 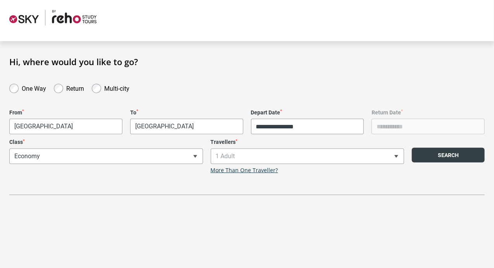 What do you see at coordinates (75, 88) in the screenshot?
I see `label: Return` at bounding box center [75, 88].